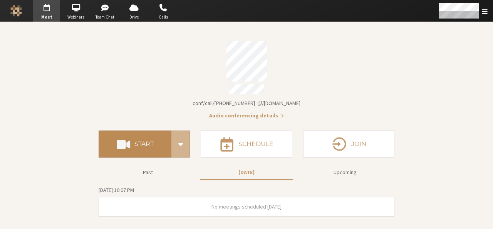  I want to click on button: Past, so click(148, 172).